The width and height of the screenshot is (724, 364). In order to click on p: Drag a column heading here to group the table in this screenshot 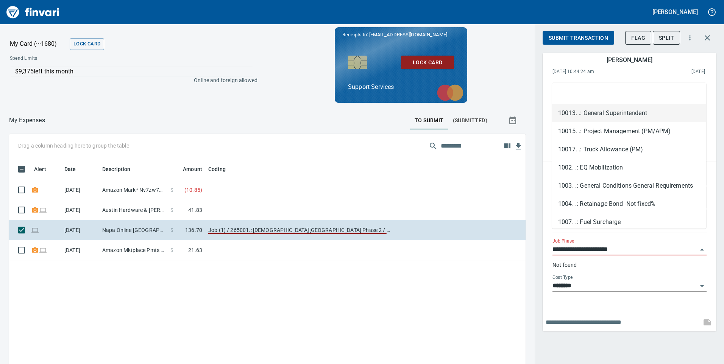, I will do `click(73, 146)`.